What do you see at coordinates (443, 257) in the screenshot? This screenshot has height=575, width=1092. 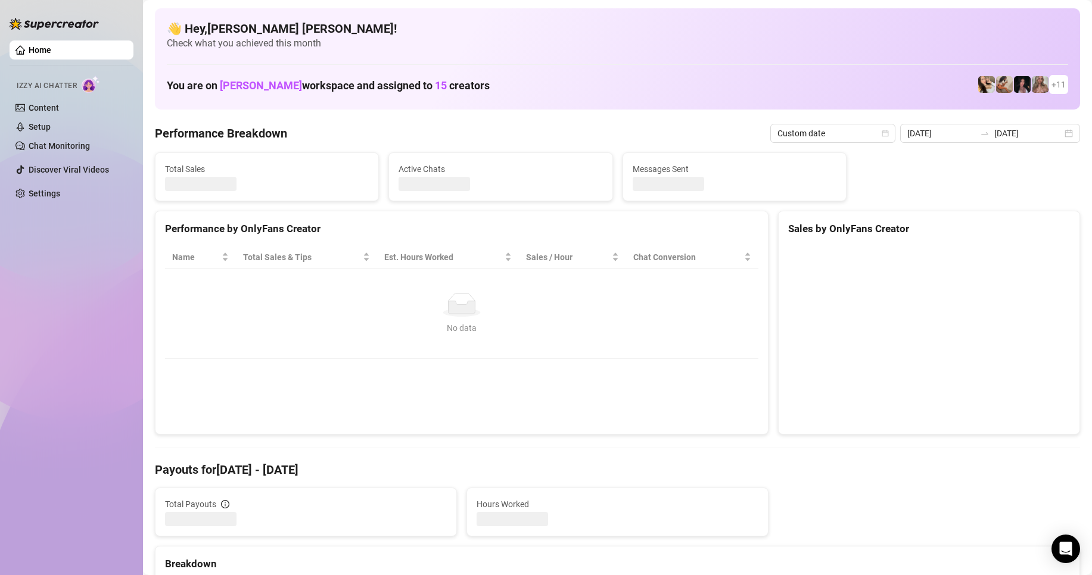 I see `div: Est. Hours Worked` at bounding box center [443, 257].